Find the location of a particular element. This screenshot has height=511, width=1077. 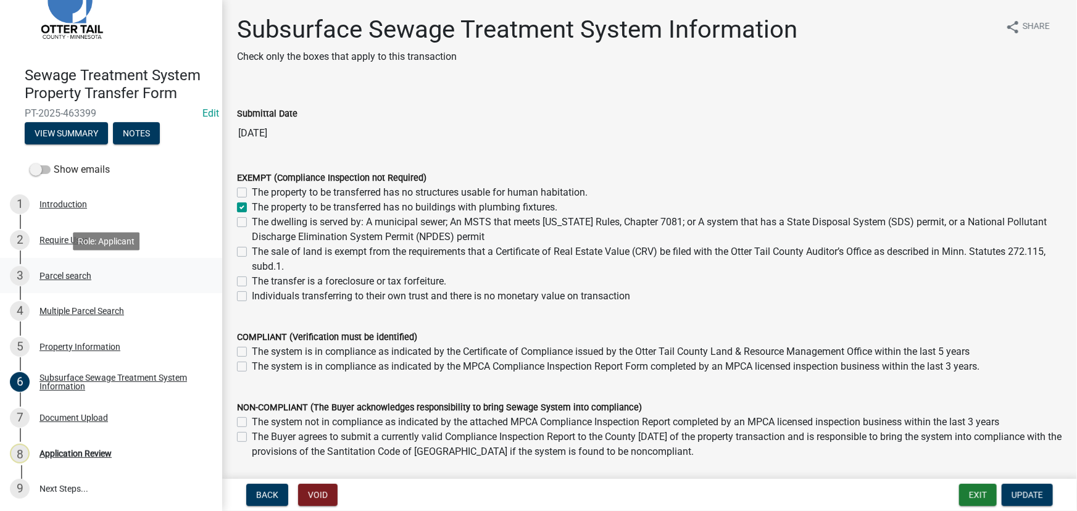

span: Share is located at coordinates (1037, 27).